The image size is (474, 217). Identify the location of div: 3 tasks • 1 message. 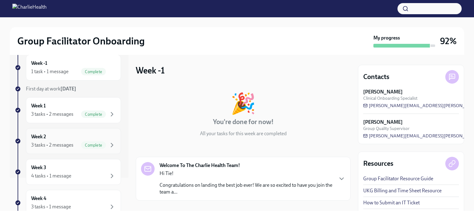
(51, 207).